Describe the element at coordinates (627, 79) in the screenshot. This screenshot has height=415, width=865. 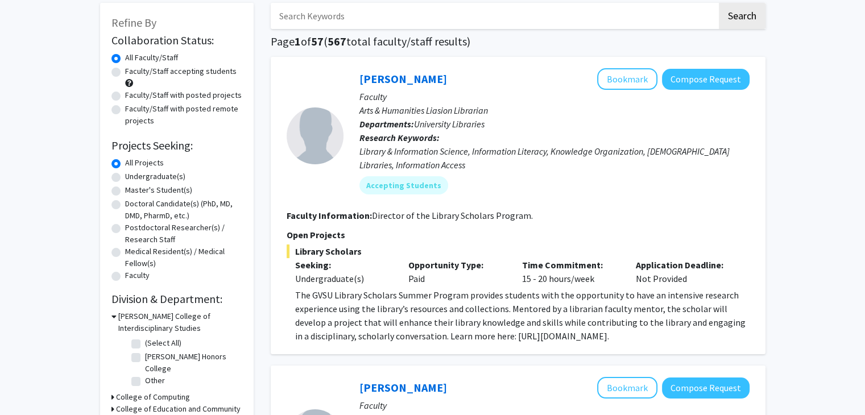
I see `button: Add Amber Dierking to Bookmarks` at that location.